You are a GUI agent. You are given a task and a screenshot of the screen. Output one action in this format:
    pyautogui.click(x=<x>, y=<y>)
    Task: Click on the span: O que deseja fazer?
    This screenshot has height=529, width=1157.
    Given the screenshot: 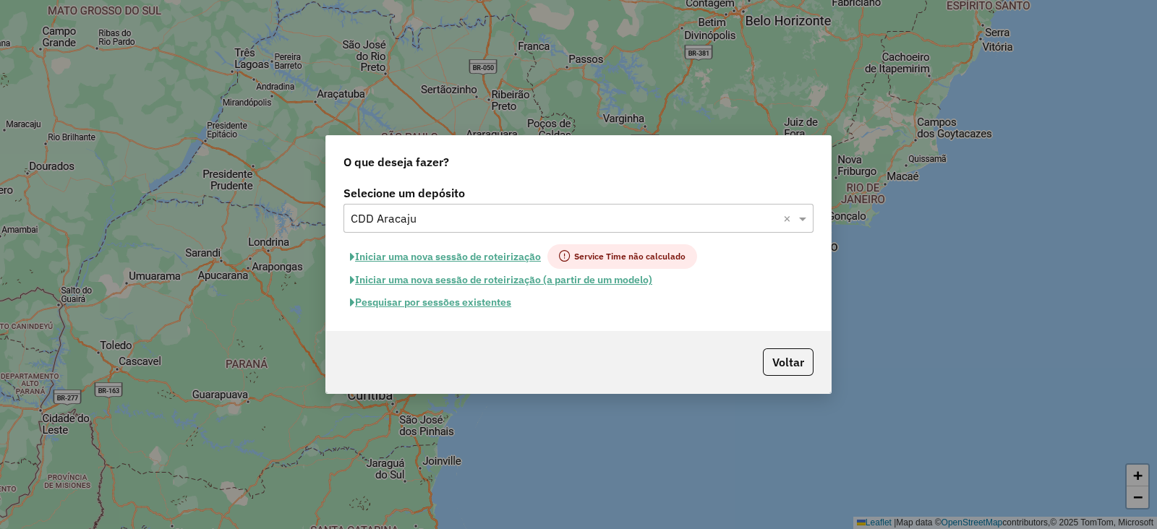 What is the action you would take?
    pyautogui.click(x=396, y=162)
    